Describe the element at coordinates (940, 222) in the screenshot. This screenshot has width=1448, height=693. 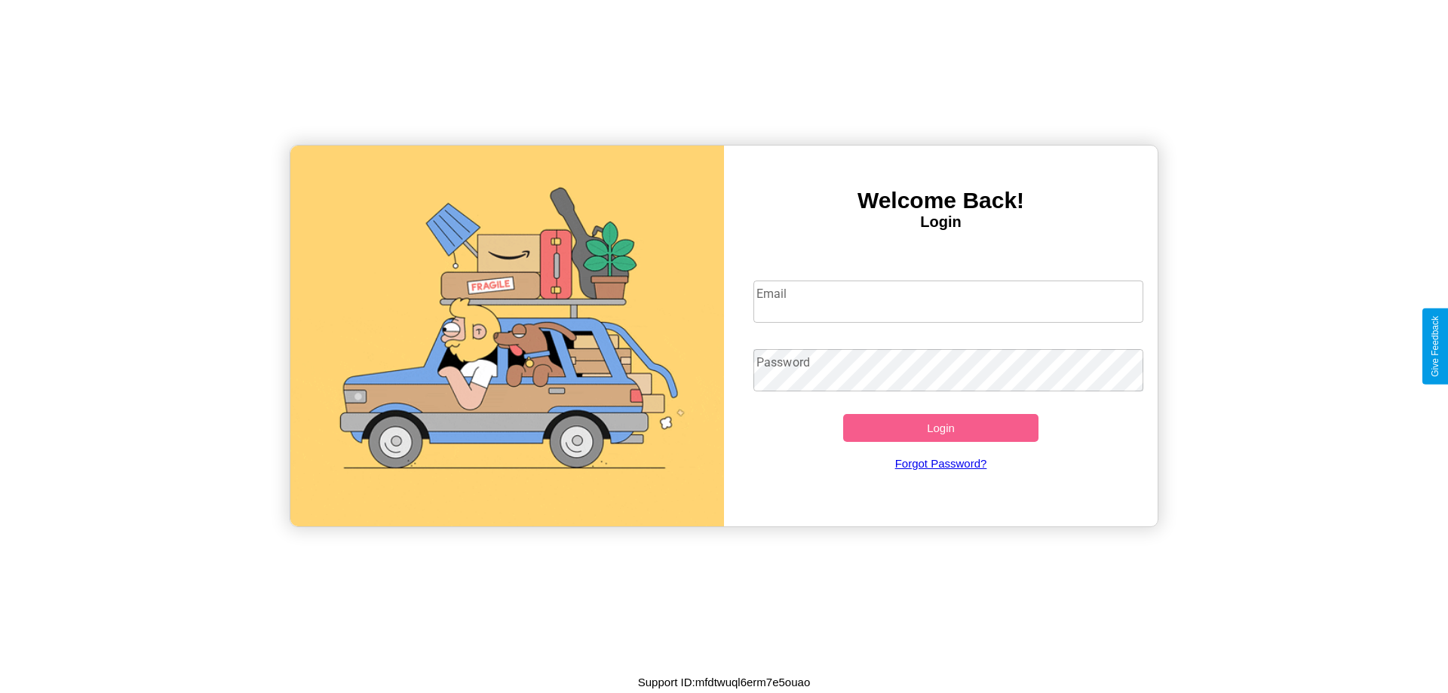
I see `h4: Login` at that location.